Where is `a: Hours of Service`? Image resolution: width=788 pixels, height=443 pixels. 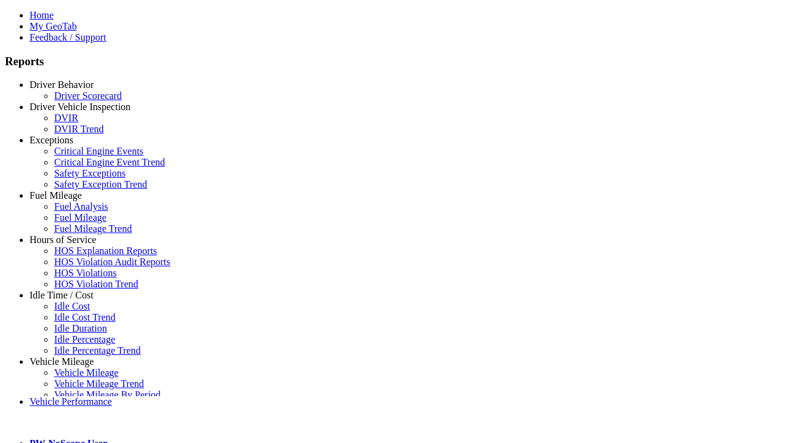 a: Hours of Service is located at coordinates (63, 239).